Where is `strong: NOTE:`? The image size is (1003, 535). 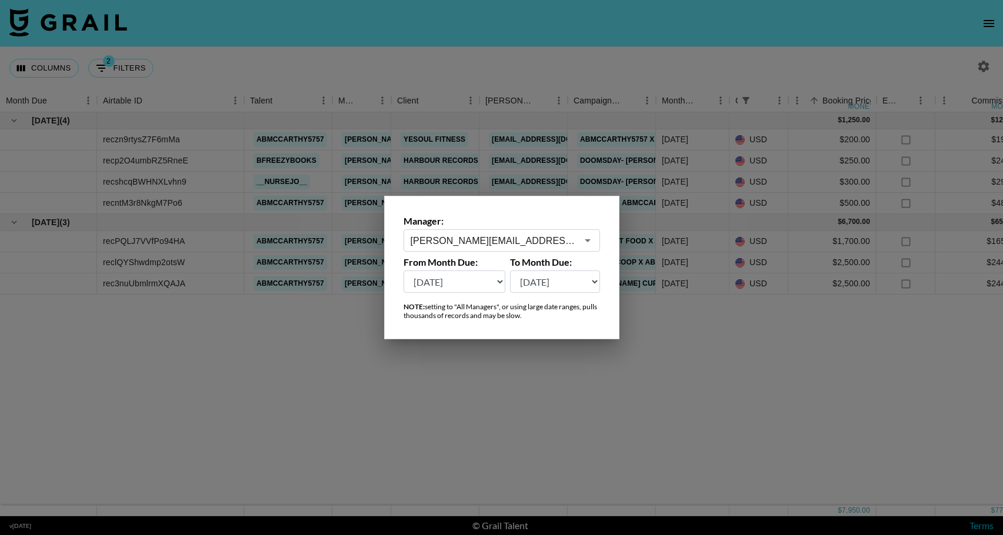
strong: NOTE: is located at coordinates (414, 306).